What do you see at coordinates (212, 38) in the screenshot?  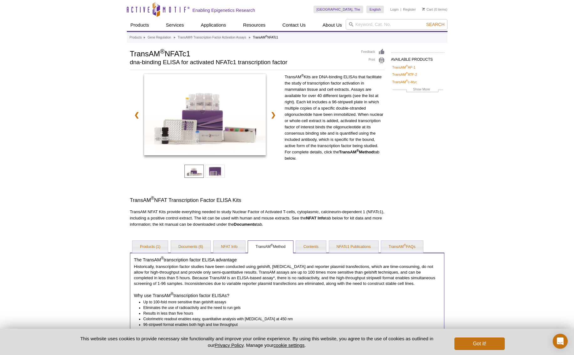 I see `a: TransAM® Transcription Factor Activation Assays` at bounding box center [212, 38].